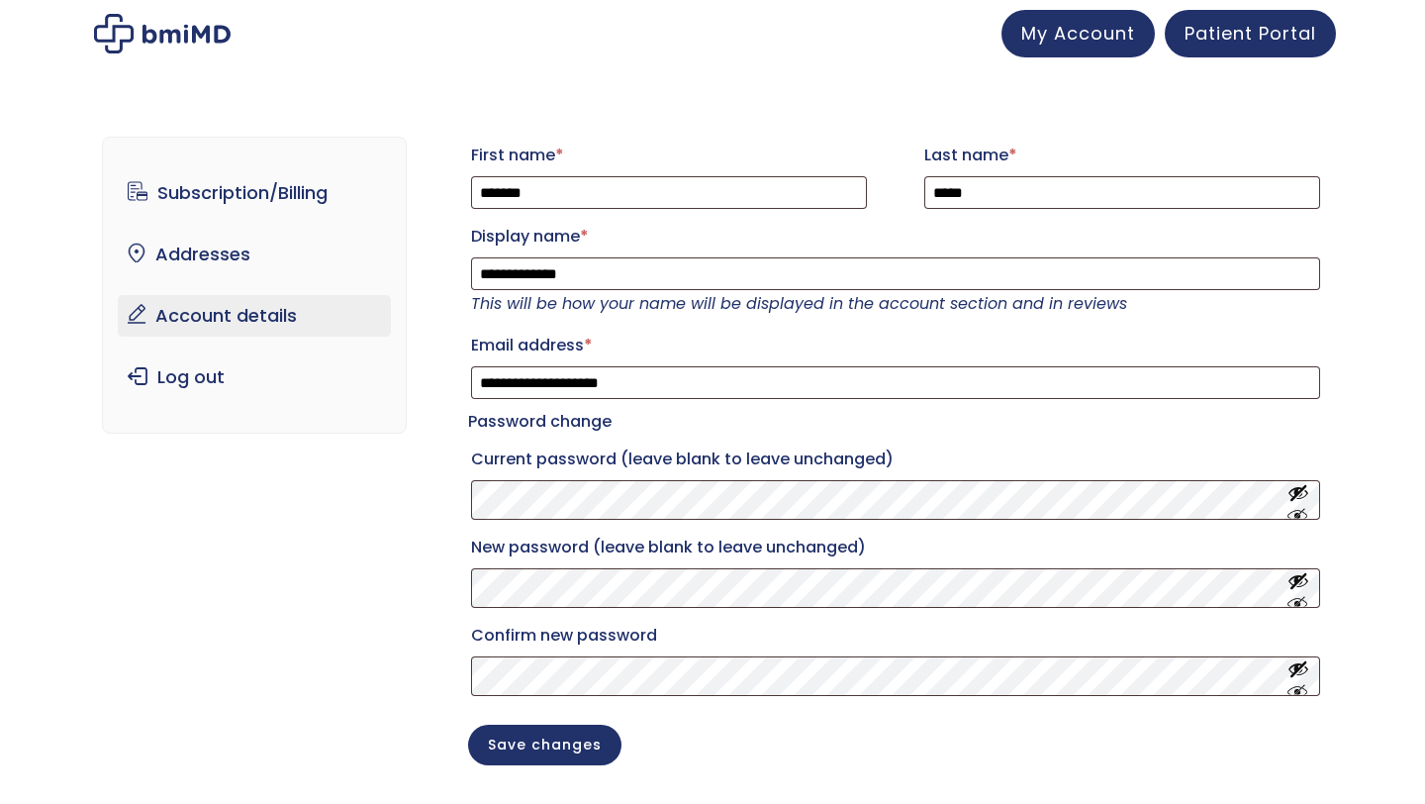  I want to click on span: My Account, so click(1078, 33).